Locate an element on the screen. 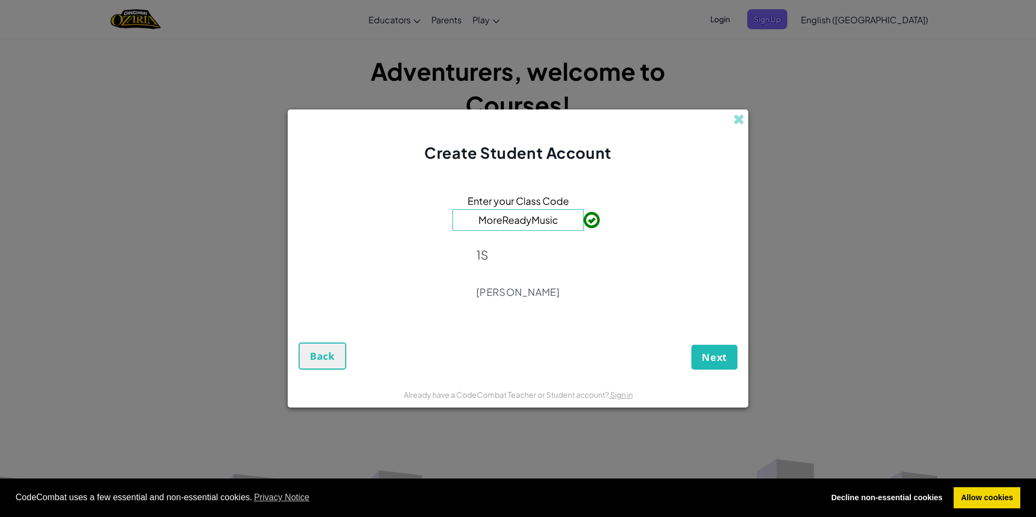  span: CodeCombat uses a few essential and non-essential cookies. is located at coordinates (415, 497).